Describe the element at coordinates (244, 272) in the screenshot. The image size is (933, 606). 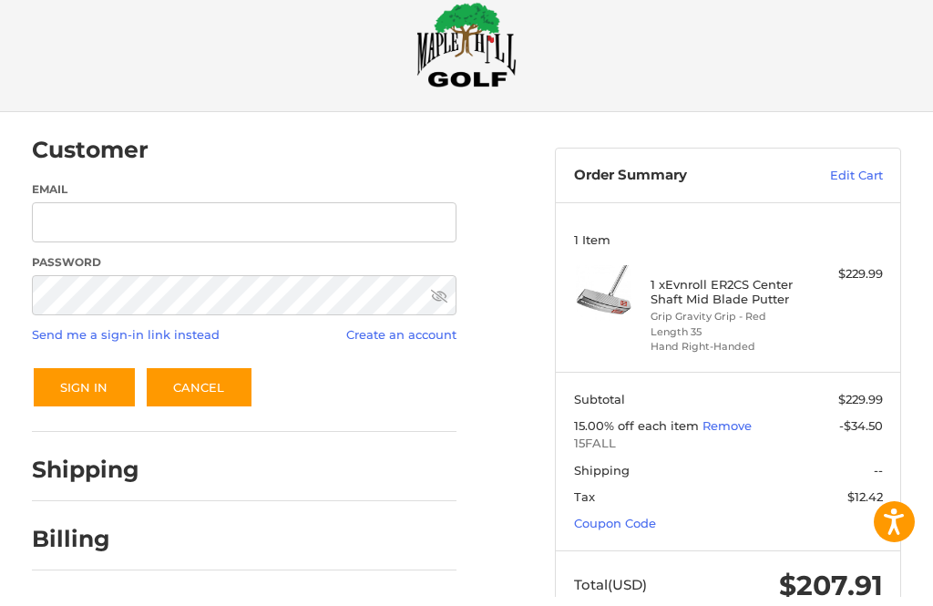
I see `label: Password` at that location.